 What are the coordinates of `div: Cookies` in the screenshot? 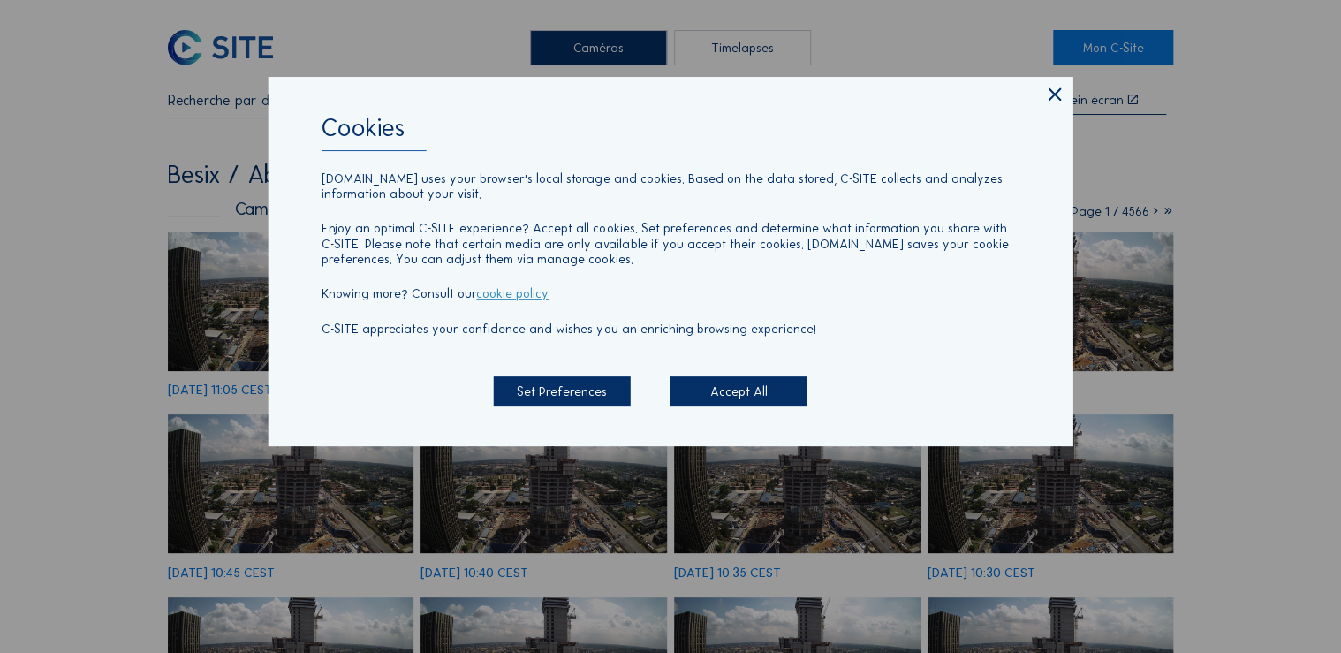 It's located at (670, 133).